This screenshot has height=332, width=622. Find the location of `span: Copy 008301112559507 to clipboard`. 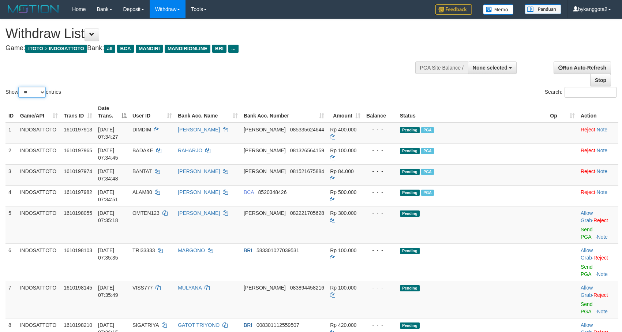

span: Copy 008301112559507 to clipboard is located at coordinates (278, 325).